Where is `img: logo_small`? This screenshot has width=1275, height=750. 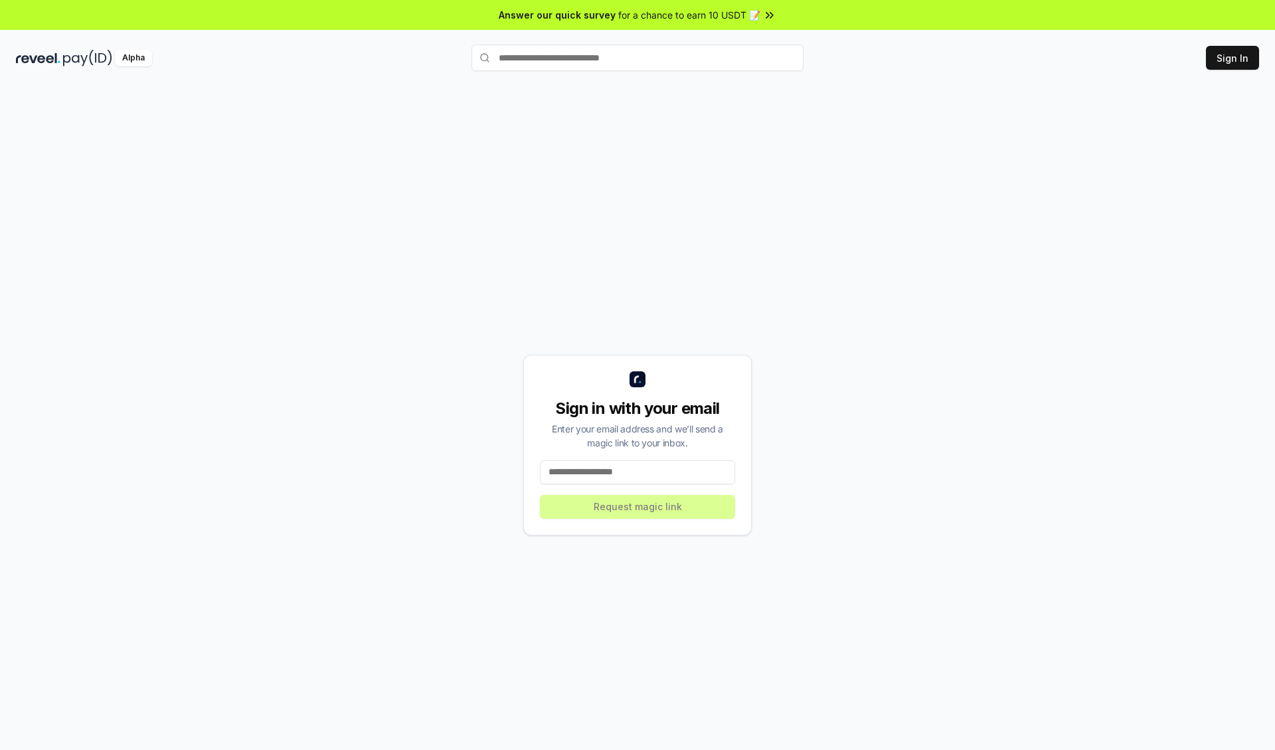 img: logo_small is located at coordinates (638, 379).